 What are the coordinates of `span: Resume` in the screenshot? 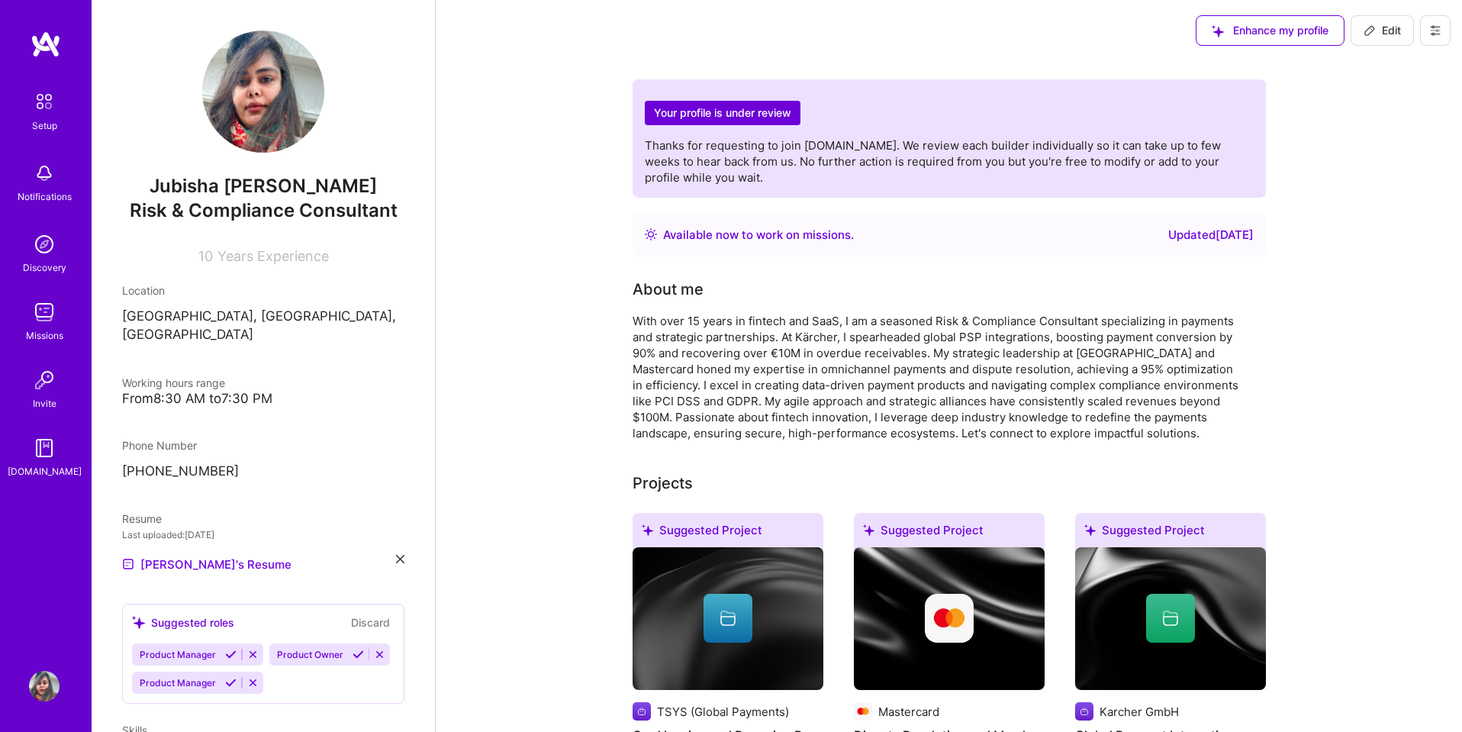 It's located at (142, 518).